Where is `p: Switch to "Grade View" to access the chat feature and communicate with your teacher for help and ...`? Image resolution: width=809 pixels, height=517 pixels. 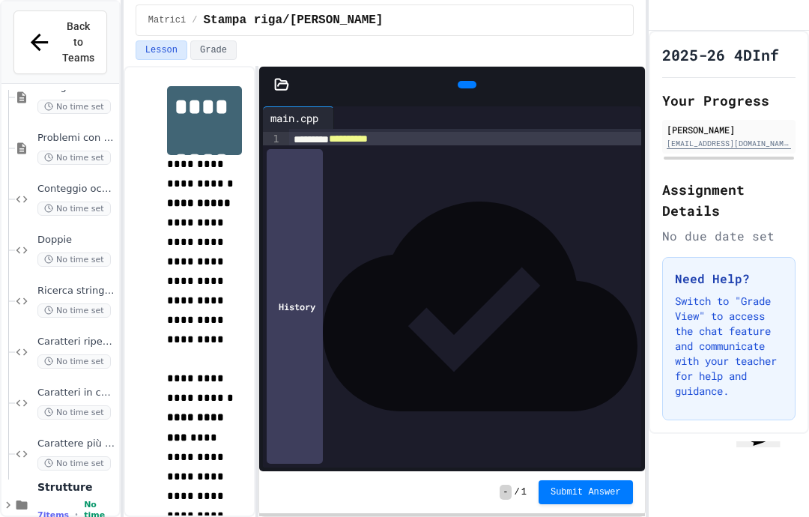
p: Switch to "Grade View" to access the chat feature and communicate with your teacher for help and ... is located at coordinates (729, 346).